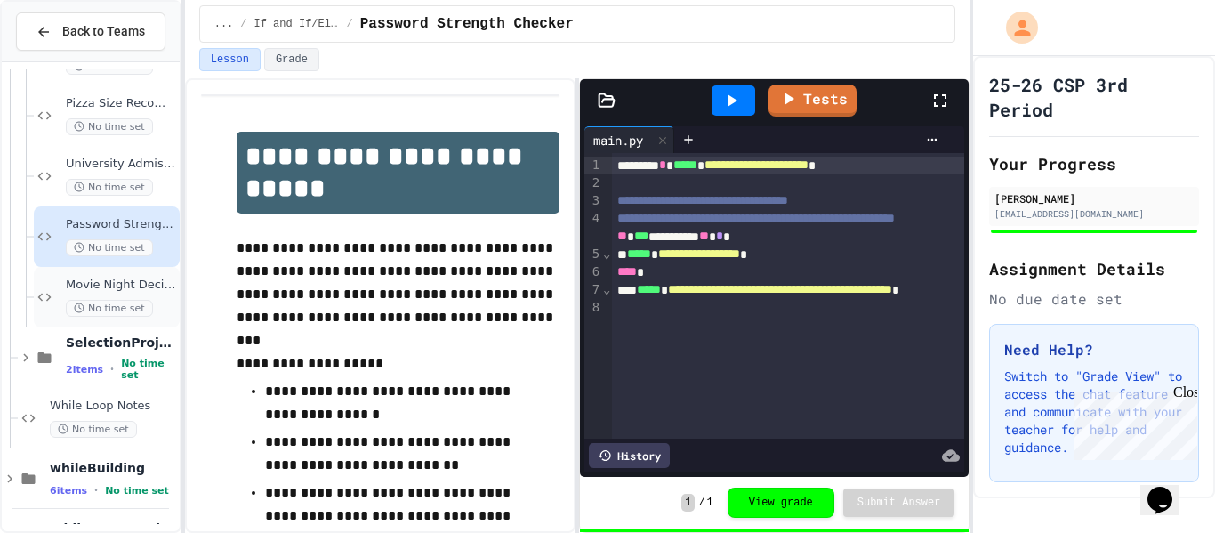  What do you see at coordinates (121, 164) in the screenshot?
I see `span: University Admission Portal` at bounding box center [121, 164].